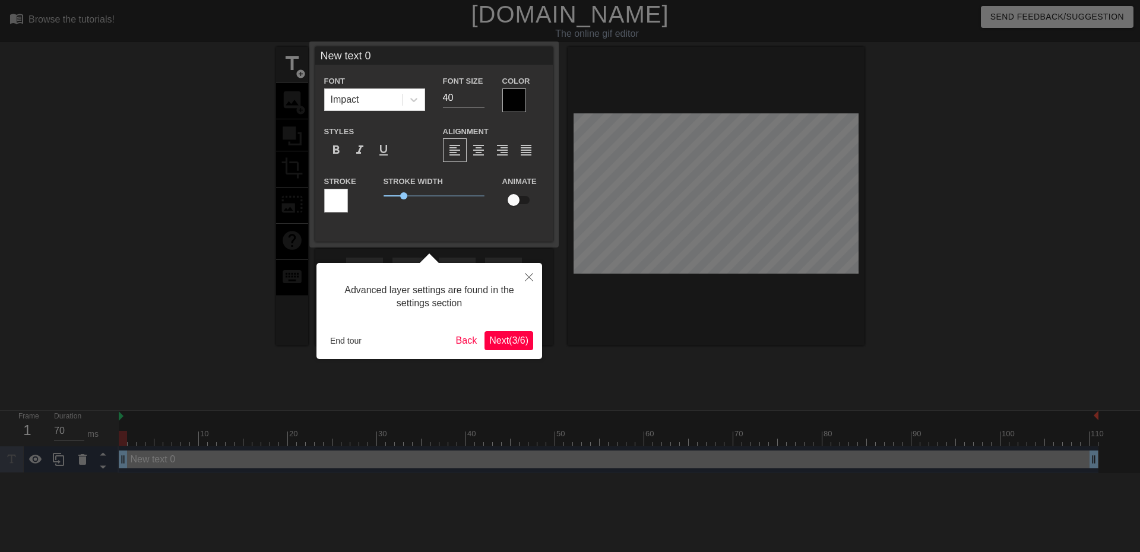  What do you see at coordinates (345, 341) in the screenshot?
I see `button: End tour` at bounding box center [345, 341].